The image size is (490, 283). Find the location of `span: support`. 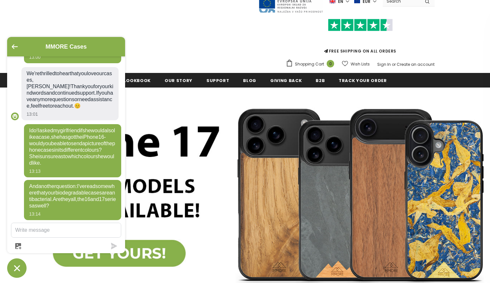

span: support is located at coordinates (218, 80).